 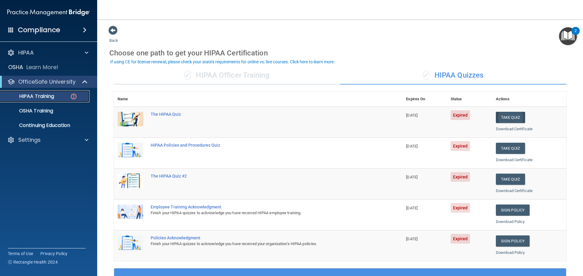 I want to click on th: Name, so click(x=130, y=99).